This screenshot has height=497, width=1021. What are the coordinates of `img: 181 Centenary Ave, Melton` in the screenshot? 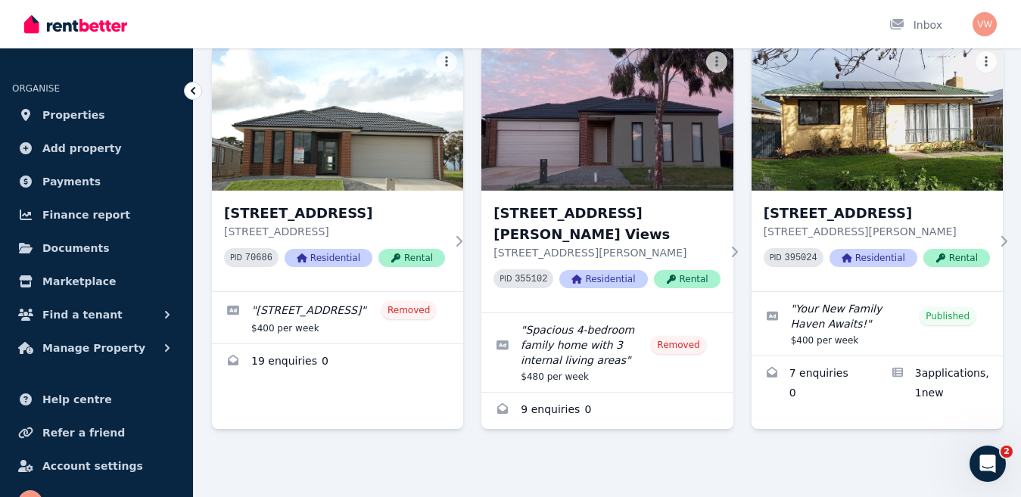 It's located at (877, 118).